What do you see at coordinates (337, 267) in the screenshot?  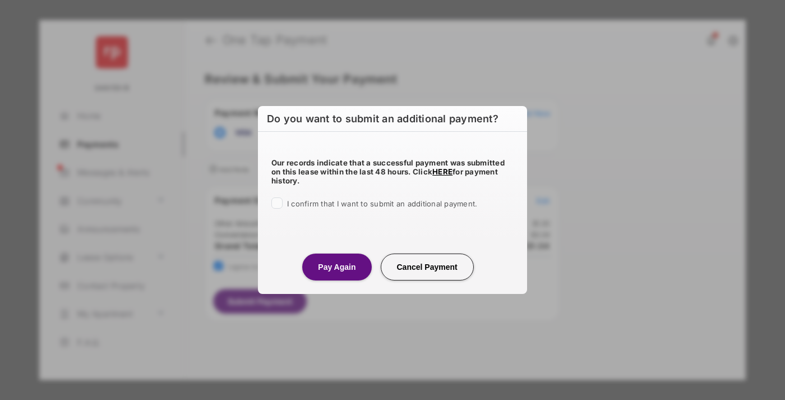 I see `button: Pay Again` at bounding box center [337, 267].